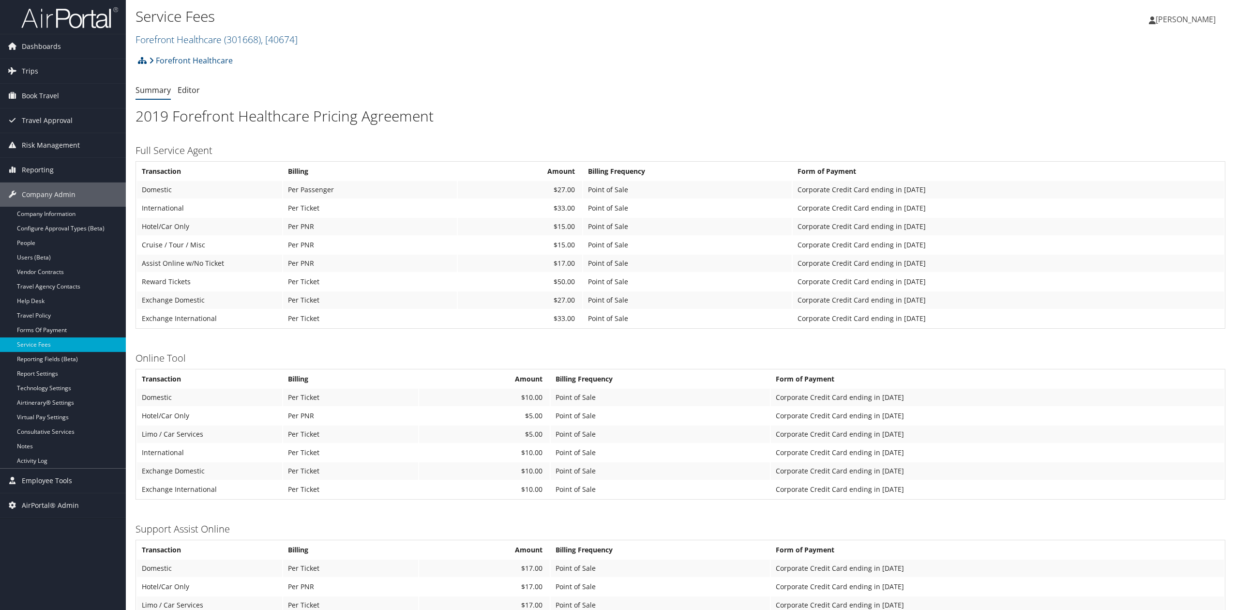  What do you see at coordinates (279, 39) in the screenshot?
I see `span: , [ 40674 ]` at bounding box center [279, 39].